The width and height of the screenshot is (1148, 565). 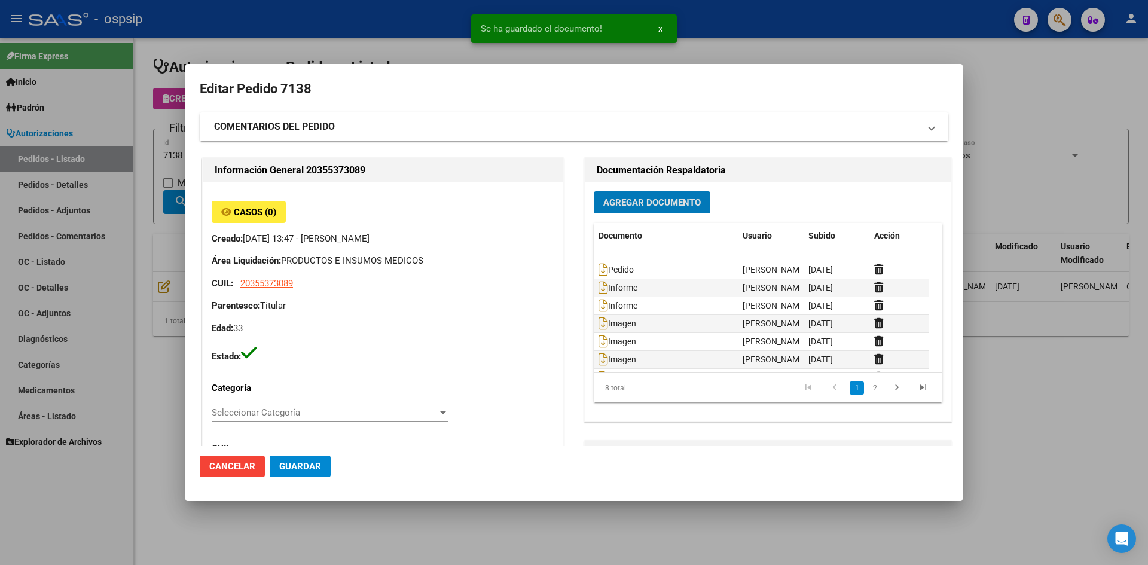 I want to click on datatable-header-cell: Acción, so click(x=899, y=235).